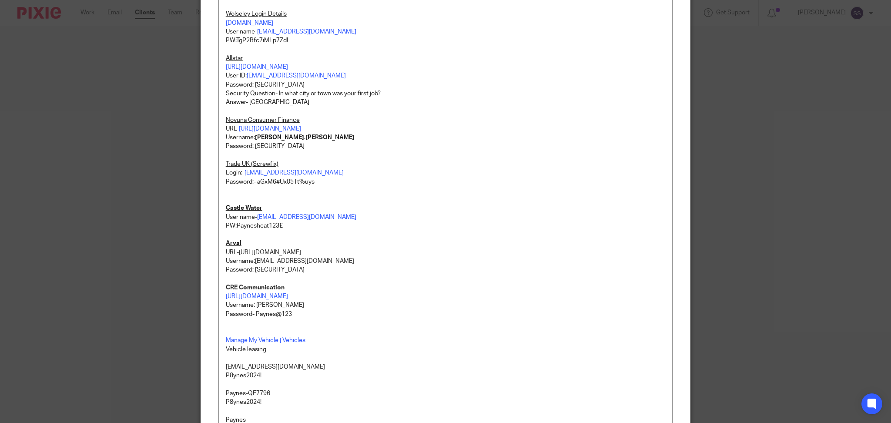 This screenshot has height=423, width=891. Describe the element at coordinates (252, 164) in the screenshot. I see `u: Trade UK (Screwfix)` at that location.